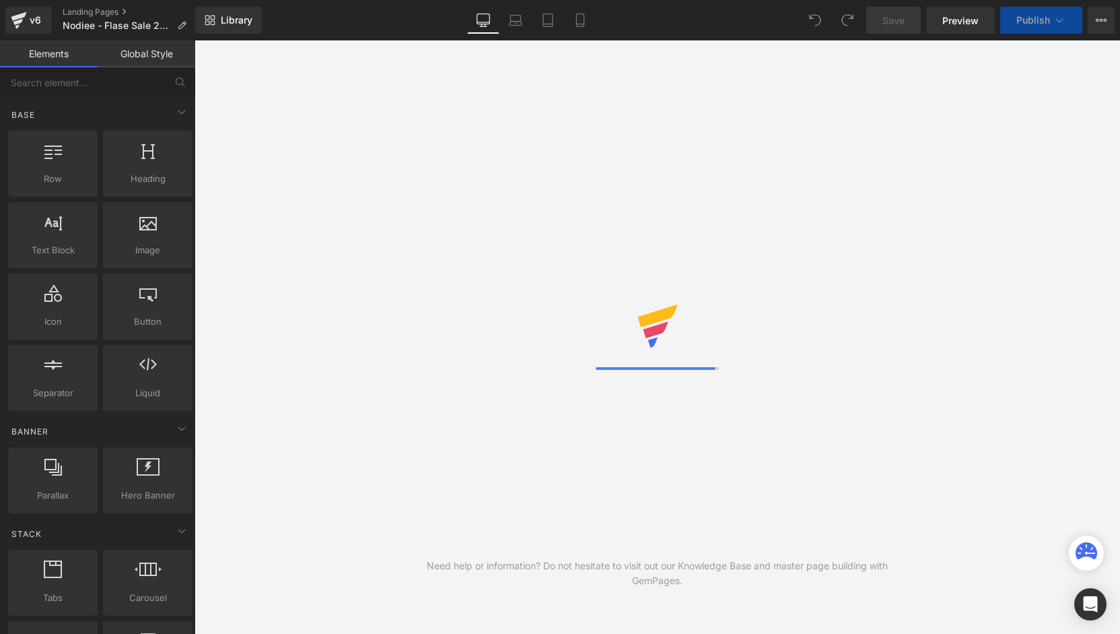 The height and width of the screenshot is (634, 1120). I want to click on a: Preview, so click(961, 20).